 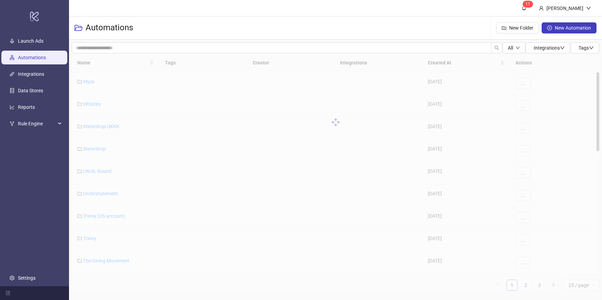 I want to click on span: bell, so click(x=524, y=8).